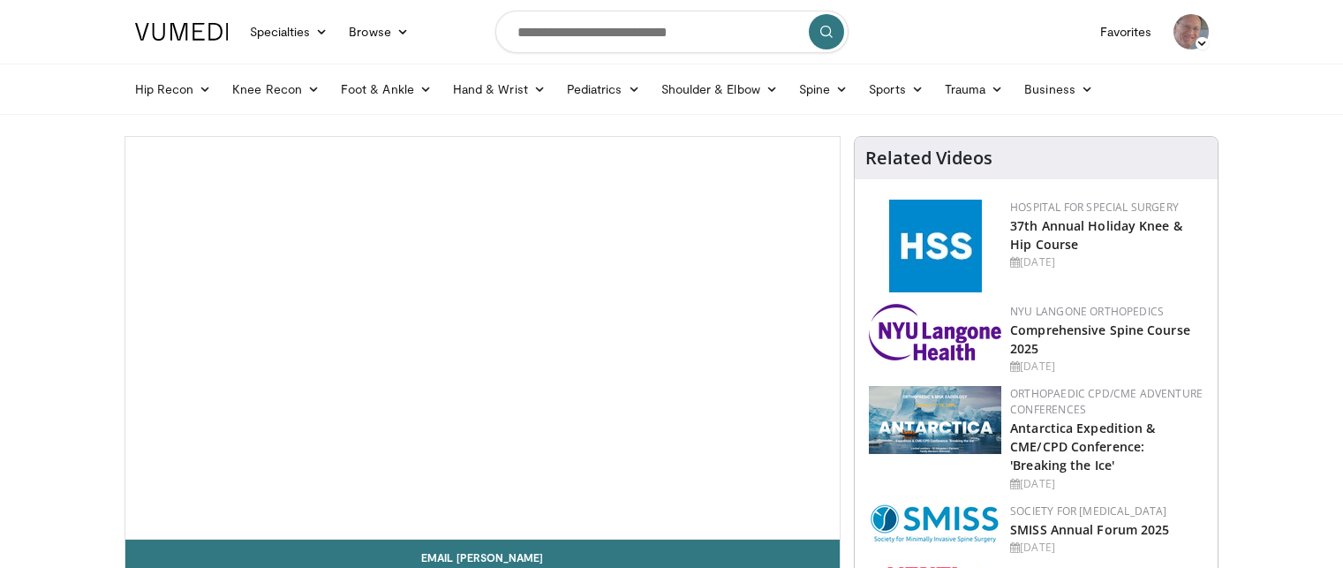 The height and width of the screenshot is (568, 1343). I want to click on a: Sports, so click(896, 89).